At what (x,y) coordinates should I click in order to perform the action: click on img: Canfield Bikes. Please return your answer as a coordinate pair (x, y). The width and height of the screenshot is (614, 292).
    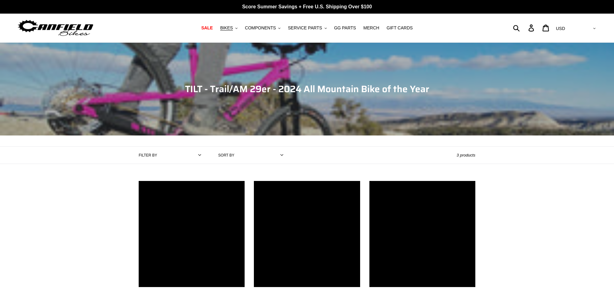
    Looking at the image, I should click on (56, 28).